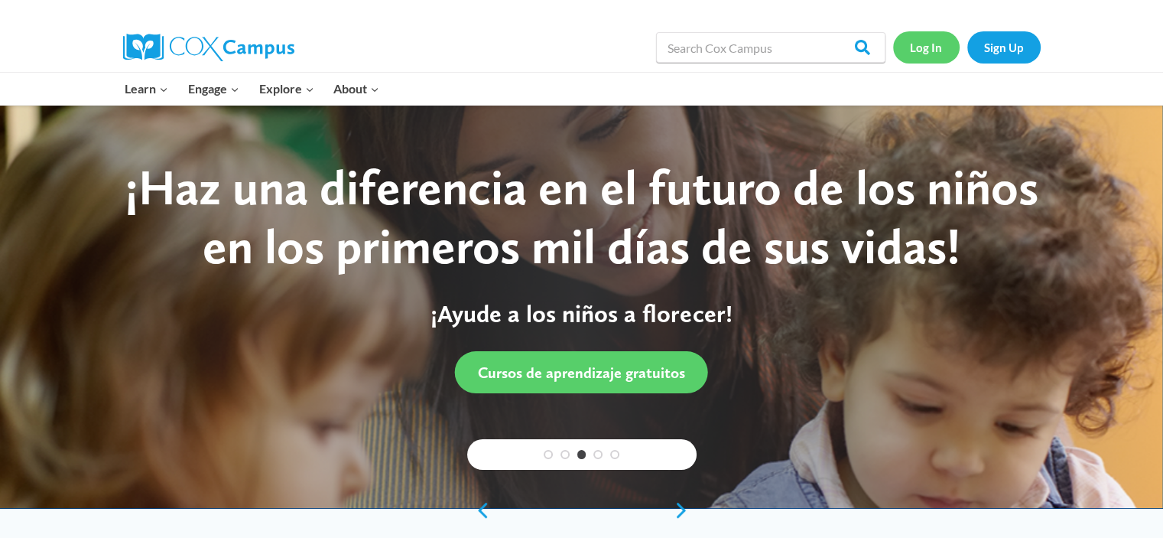 Image resolution: width=1163 pixels, height=538 pixels. What do you see at coordinates (209, 47) in the screenshot?
I see `img: Cox Campus` at bounding box center [209, 47].